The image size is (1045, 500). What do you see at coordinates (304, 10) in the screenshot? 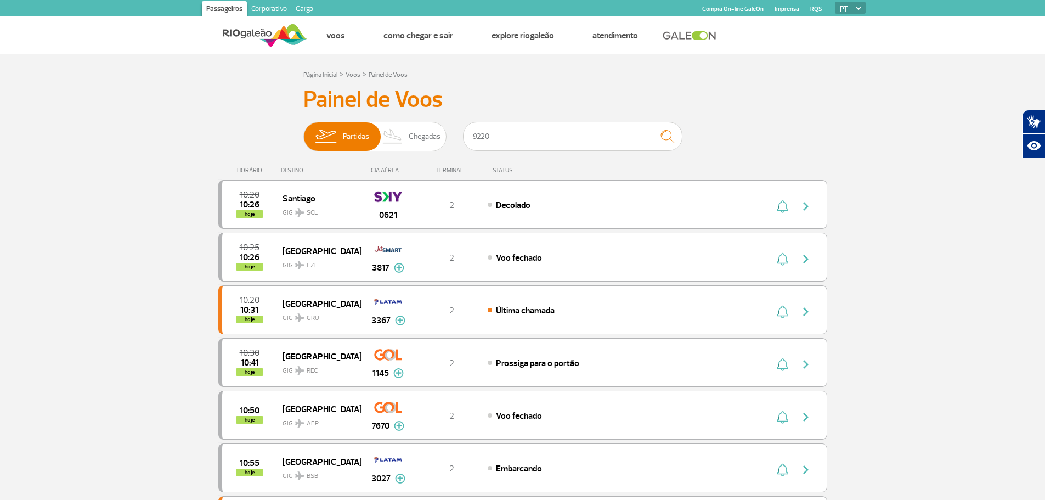
I see `a: Cargo` at bounding box center [304, 10].